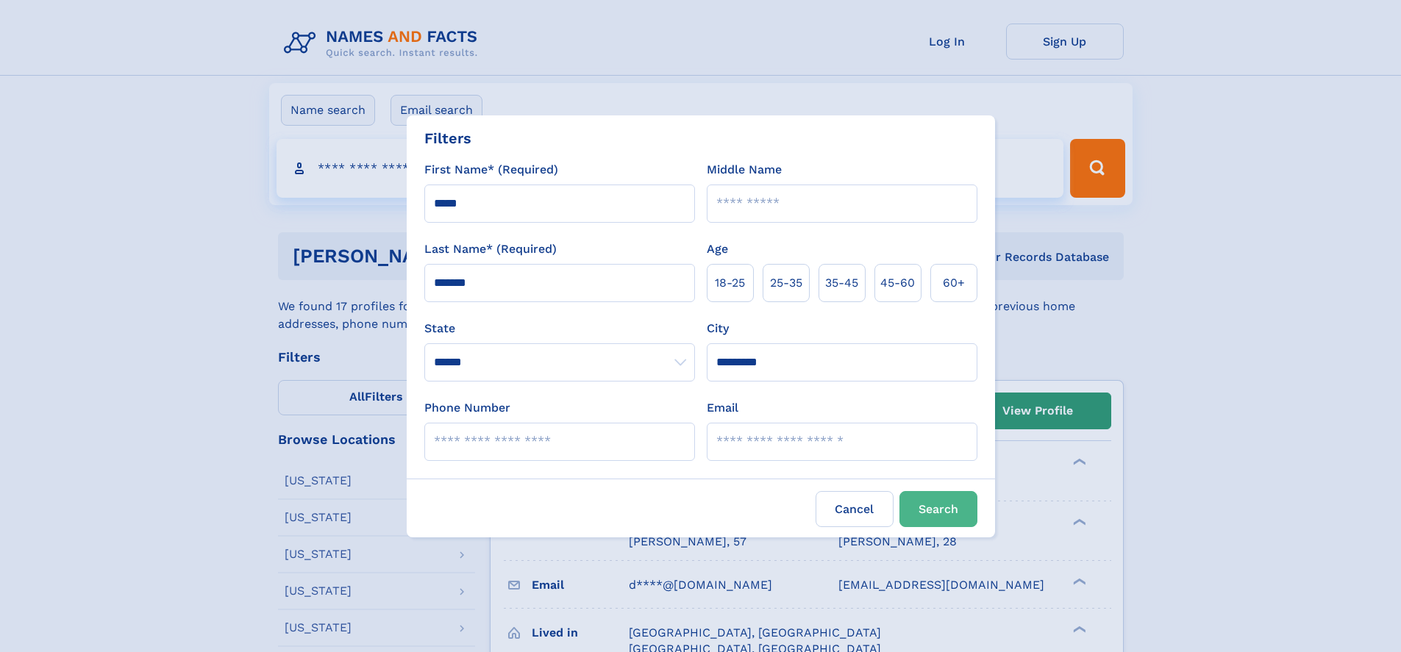 This screenshot has height=652, width=1401. Describe the element at coordinates (744, 170) in the screenshot. I see `label: Middle Name` at that location.